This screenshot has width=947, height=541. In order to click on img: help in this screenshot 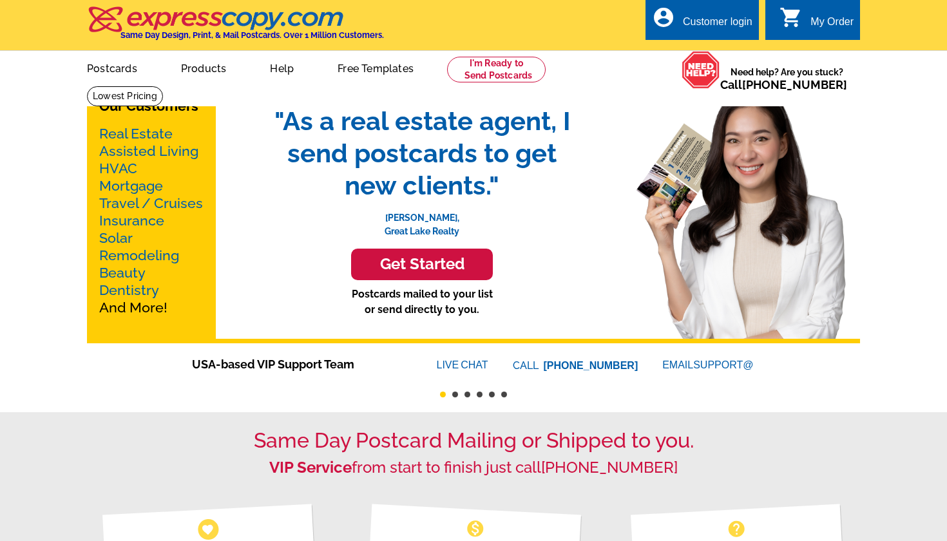, I will do `click(701, 70)`.